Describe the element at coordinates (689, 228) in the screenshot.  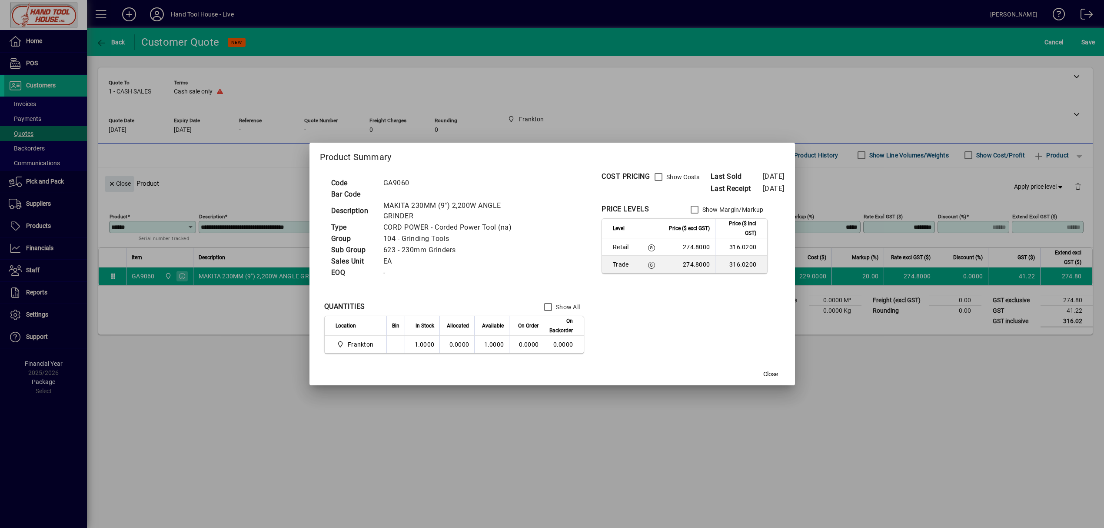
I see `span: Price ($ excl GST)` at that location.